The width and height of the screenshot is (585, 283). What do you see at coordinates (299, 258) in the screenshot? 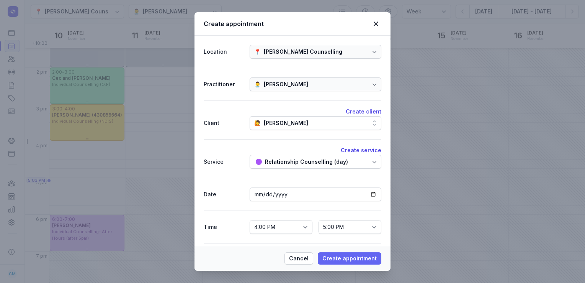
I see `span: Cancel` at bounding box center [299, 258].